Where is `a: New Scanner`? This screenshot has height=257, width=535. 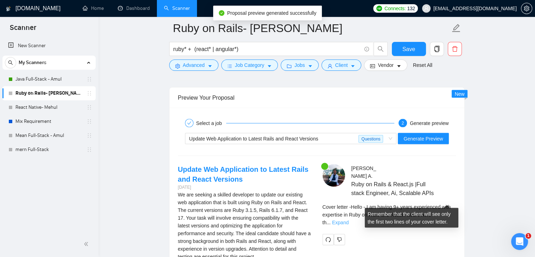
a: New Scanner is located at coordinates (49, 46).